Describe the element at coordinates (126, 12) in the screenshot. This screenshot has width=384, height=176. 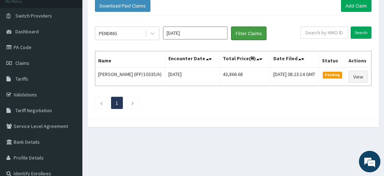
I see `div: Minimize live chat window` at that location.